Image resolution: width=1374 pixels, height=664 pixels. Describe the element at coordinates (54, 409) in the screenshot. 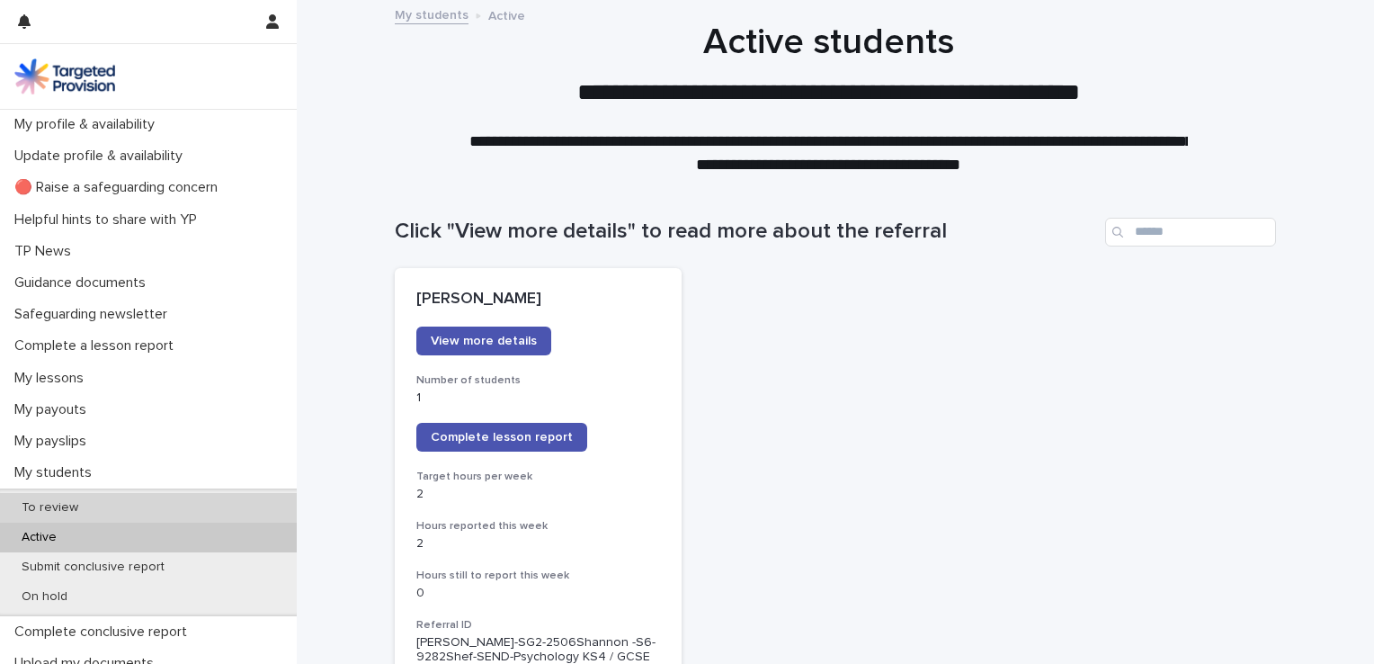

I see `p: My payouts` at that location.